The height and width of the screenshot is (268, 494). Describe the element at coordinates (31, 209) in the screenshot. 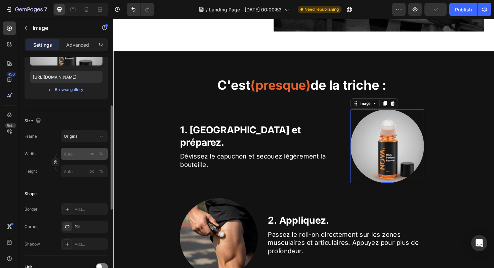

I see `div: Border` at that location.